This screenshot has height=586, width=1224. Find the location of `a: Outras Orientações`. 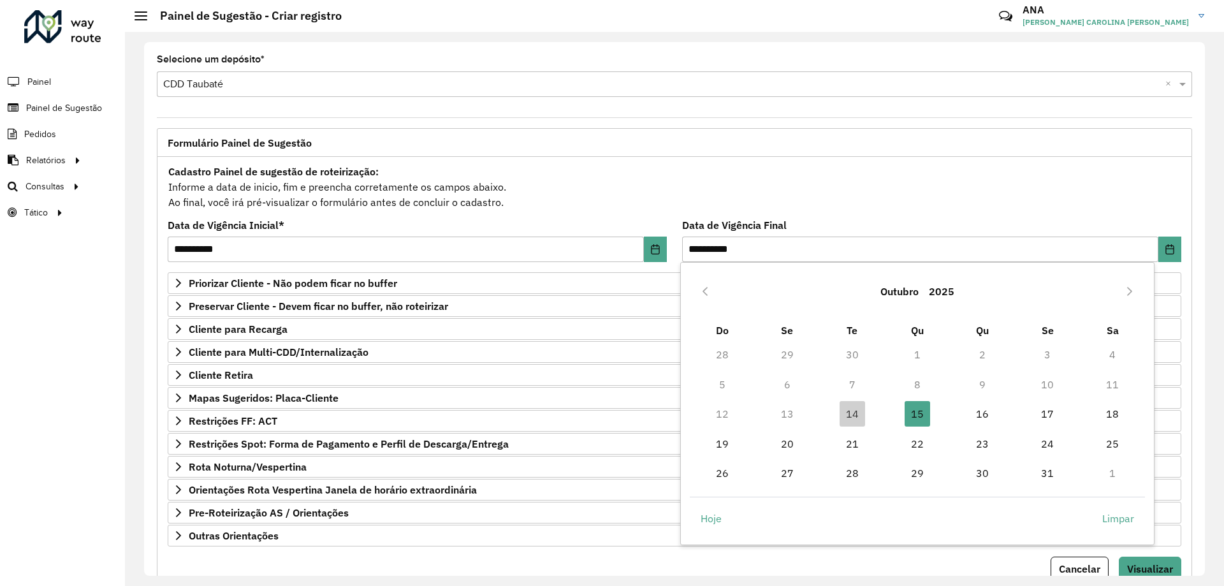

a: Outras Orientações is located at coordinates (675, 536).